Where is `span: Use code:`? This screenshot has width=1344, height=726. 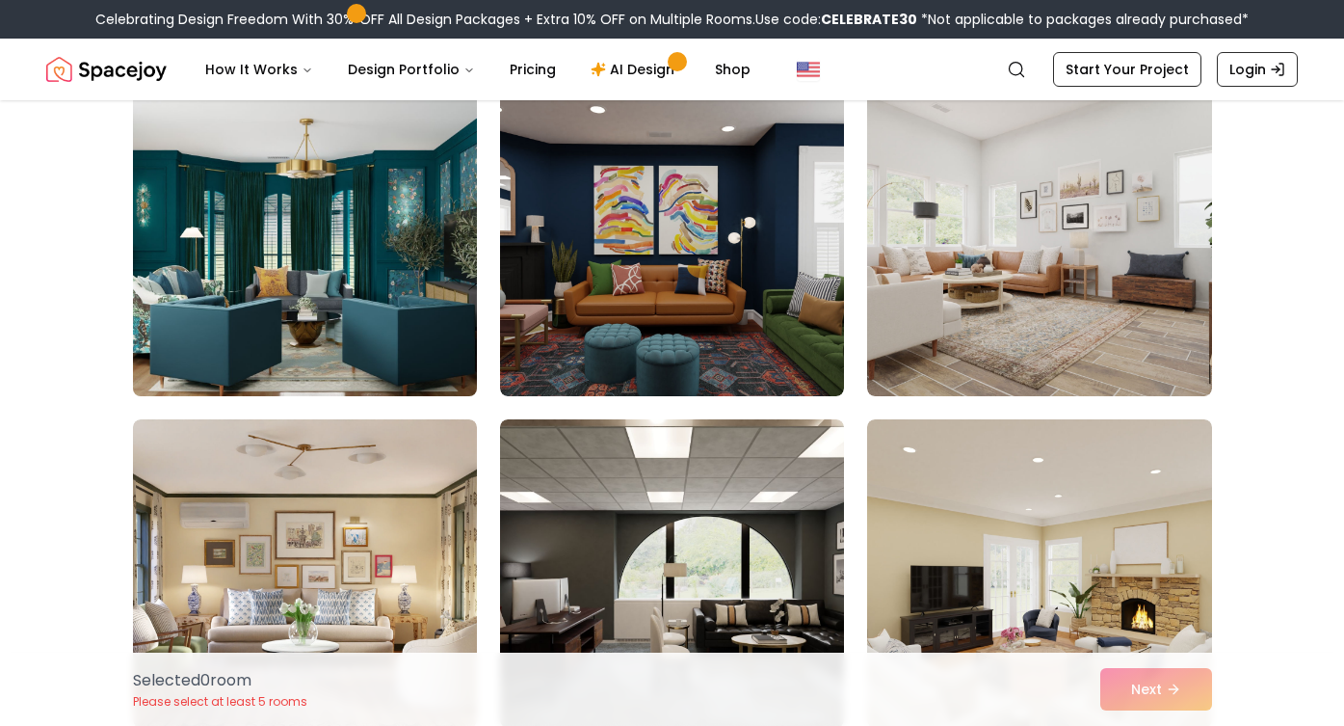
span: Use code: is located at coordinates (836, 19).